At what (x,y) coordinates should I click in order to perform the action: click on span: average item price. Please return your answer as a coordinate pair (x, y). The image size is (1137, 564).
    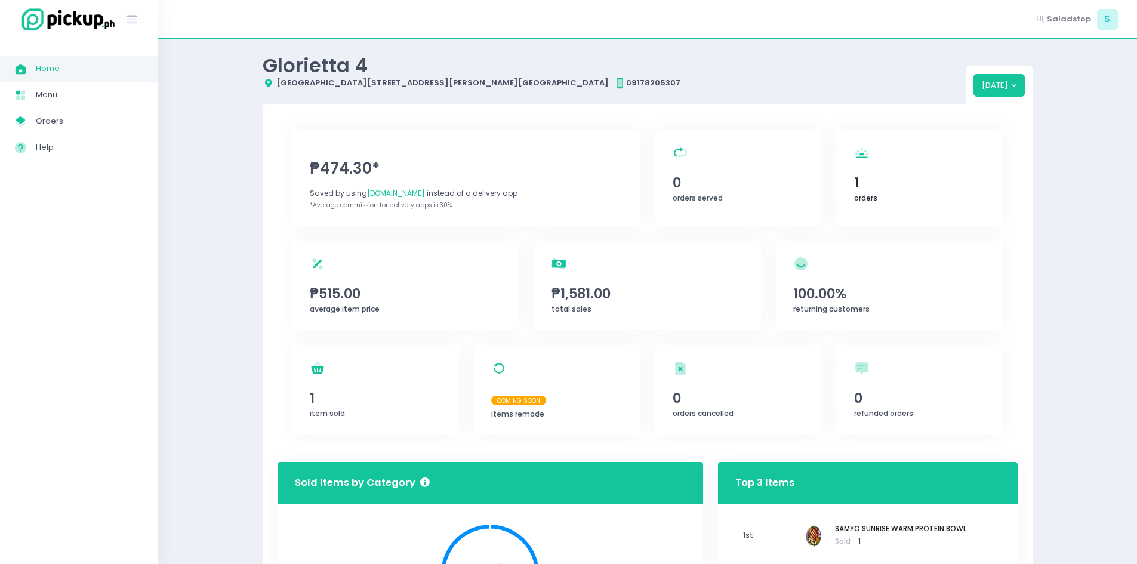
    Looking at the image, I should click on (344, 309).